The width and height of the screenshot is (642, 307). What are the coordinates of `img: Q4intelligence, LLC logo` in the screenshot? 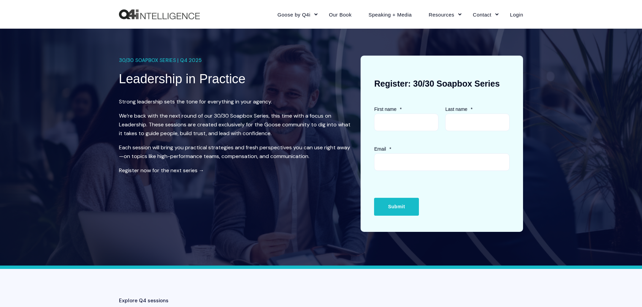 It's located at (159, 14).